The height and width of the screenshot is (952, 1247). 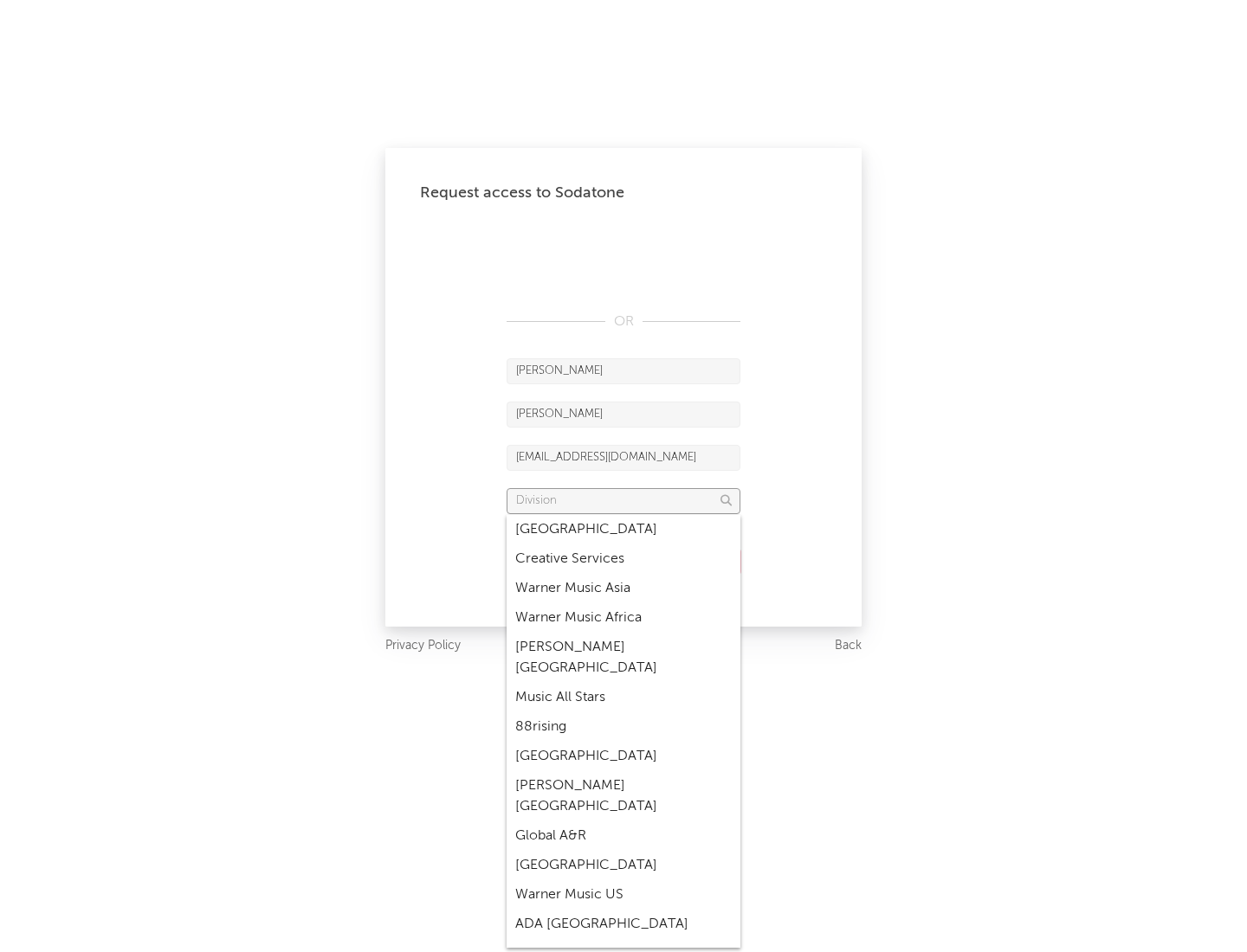 I want to click on a: Privacy Policy, so click(x=423, y=646).